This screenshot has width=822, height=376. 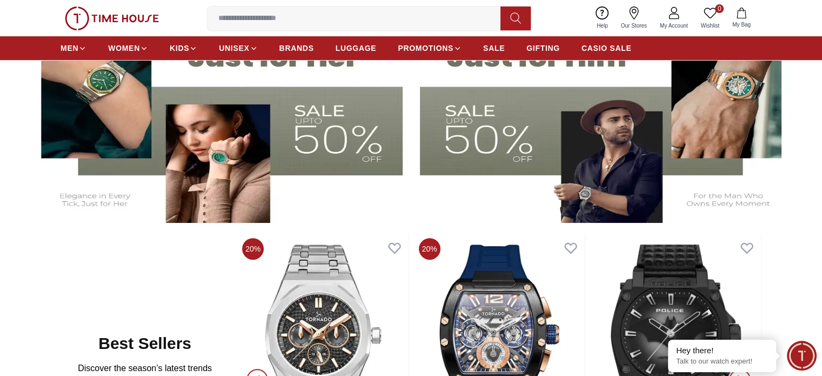 What do you see at coordinates (607, 48) in the screenshot?
I see `a: CASIO SALE` at bounding box center [607, 48].